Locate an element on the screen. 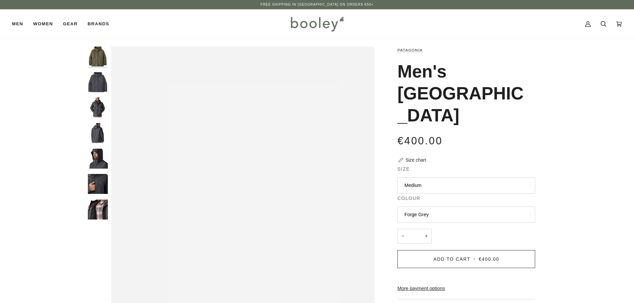 This screenshot has width=634, height=303. span: Gear is located at coordinates (70, 24).